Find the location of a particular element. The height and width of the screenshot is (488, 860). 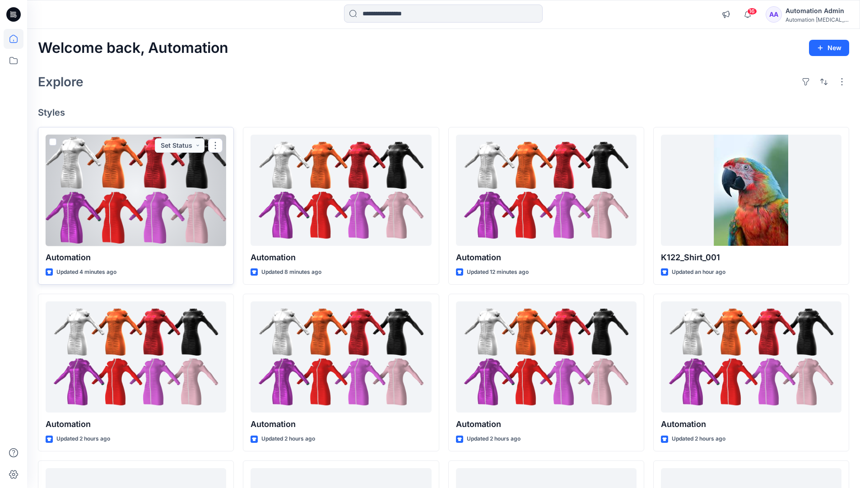

p: Updated an hour ago is located at coordinates (698, 272).